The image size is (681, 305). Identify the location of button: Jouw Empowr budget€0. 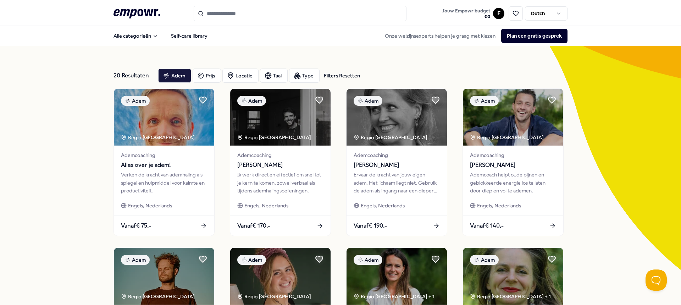
(466, 14).